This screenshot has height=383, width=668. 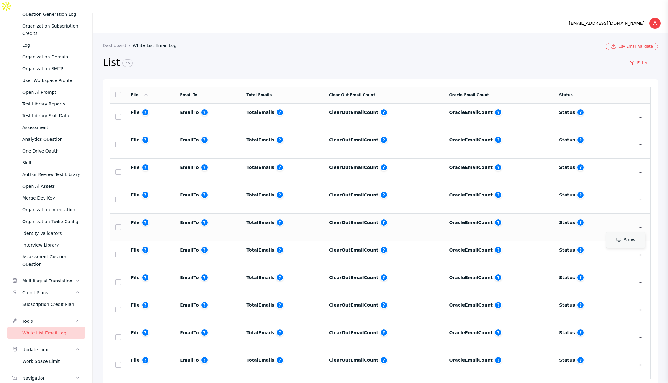 What do you see at coordinates (46, 116) in the screenshot?
I see `a: Test Library Skill Data` at bounding box center [46, 116].